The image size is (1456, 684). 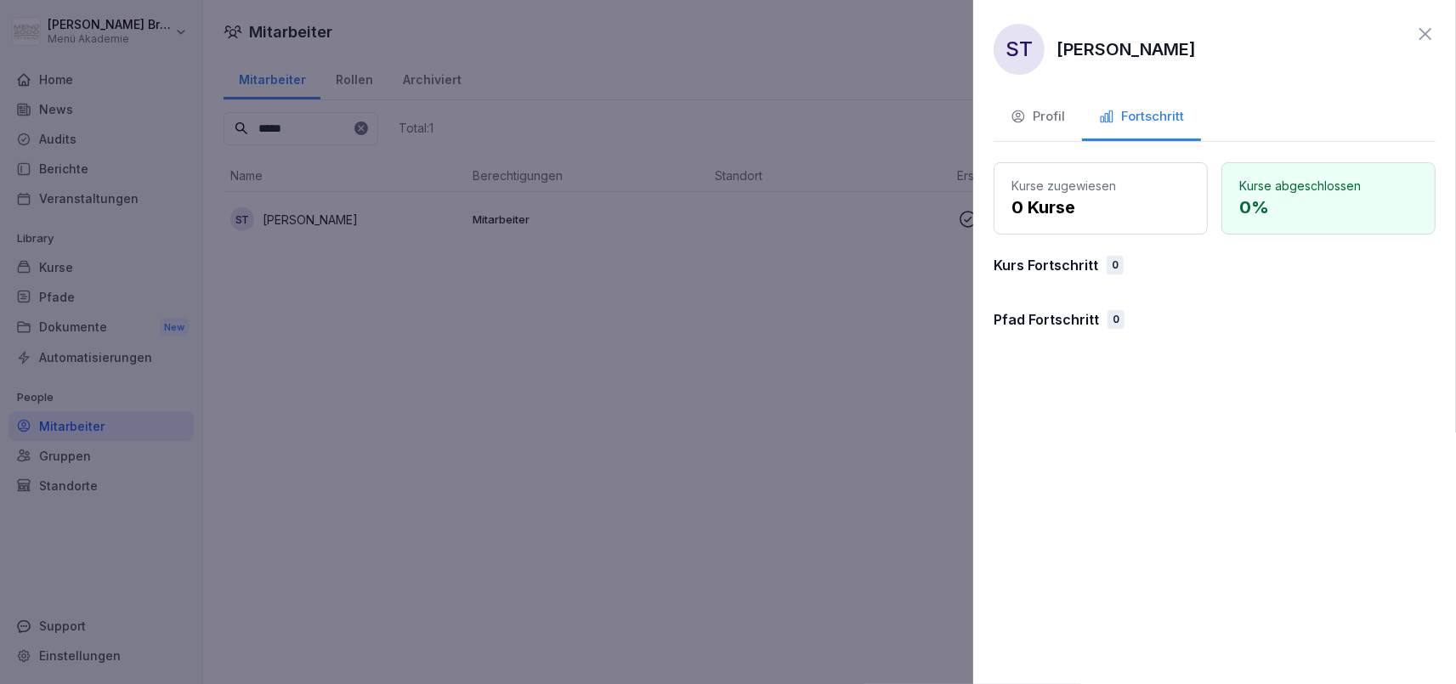 I want to click on p: Kurse zugewiesen, so click(x=1100, y=185).